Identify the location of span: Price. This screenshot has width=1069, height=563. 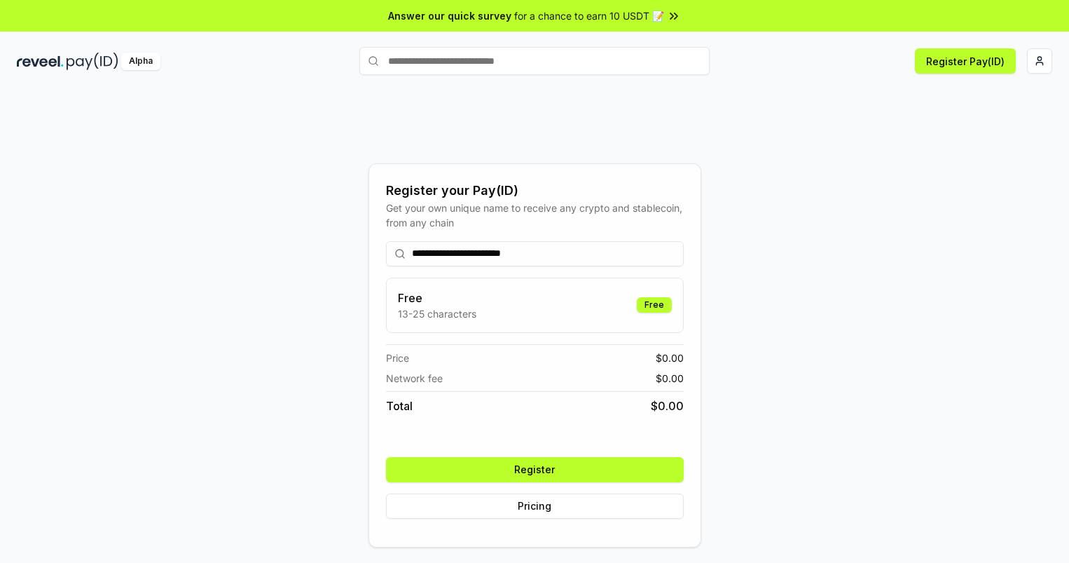
(397, 357).